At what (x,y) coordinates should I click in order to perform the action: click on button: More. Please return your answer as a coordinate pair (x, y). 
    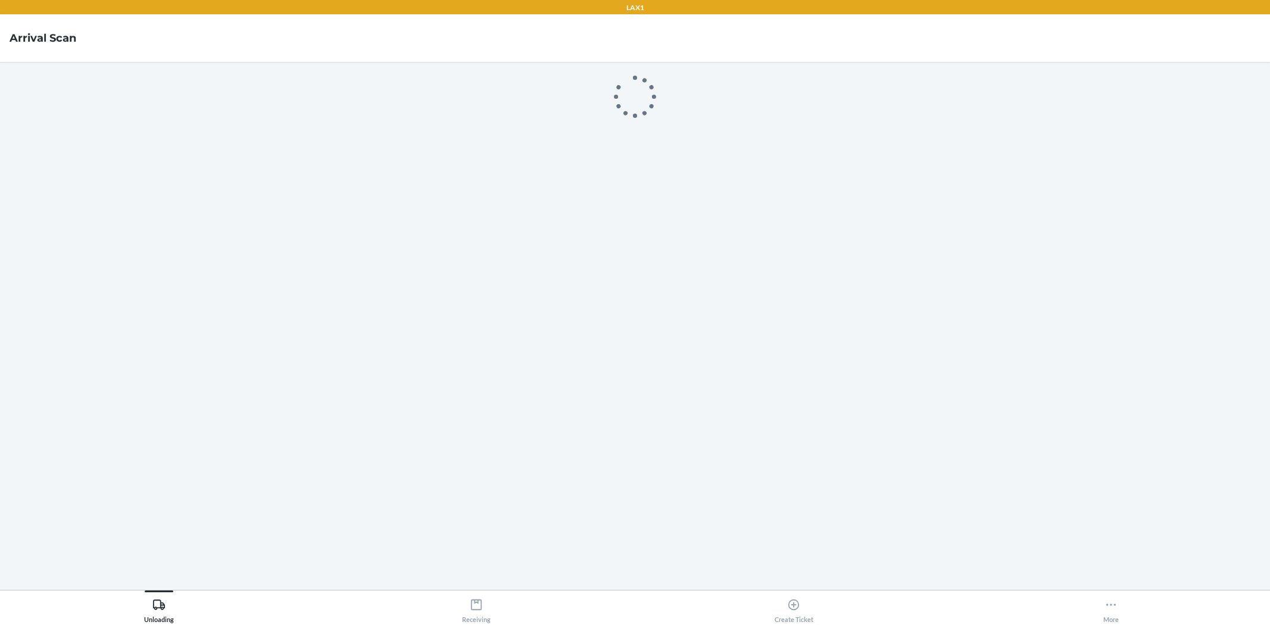
    Looking at the image, I should click on (1111, 606).